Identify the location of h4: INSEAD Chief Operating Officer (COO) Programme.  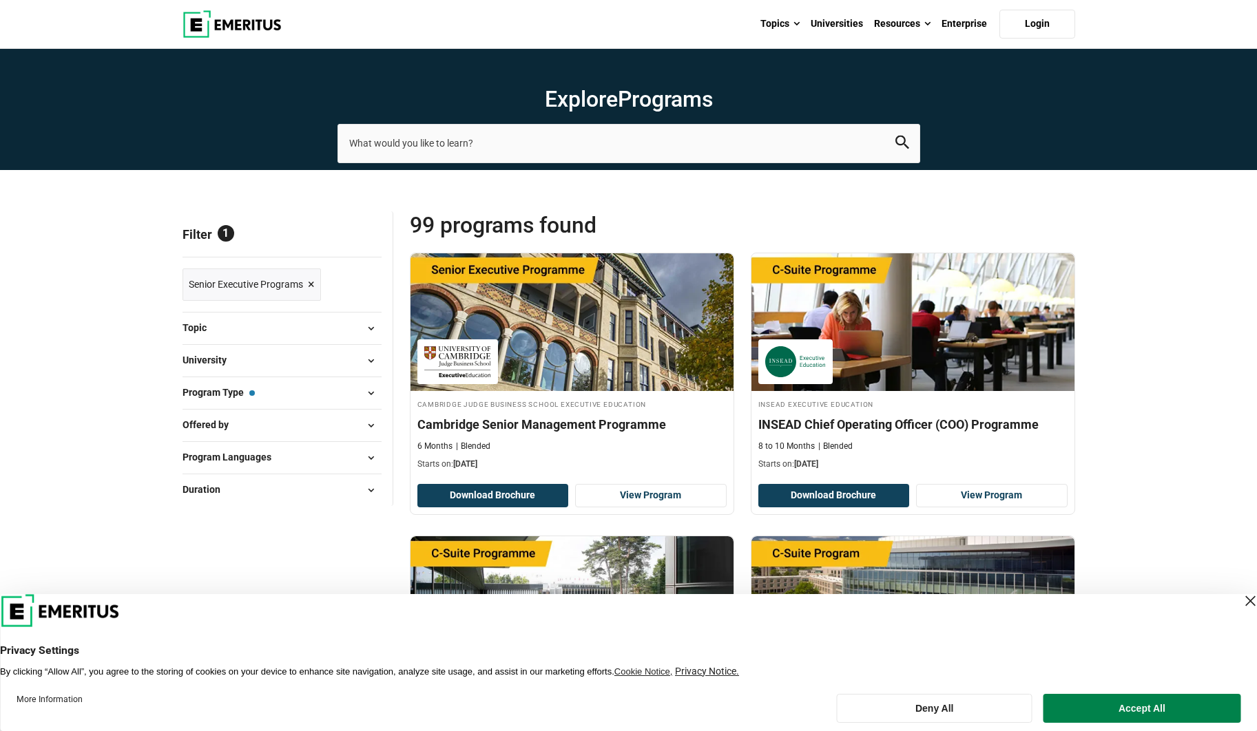
(913, 424).